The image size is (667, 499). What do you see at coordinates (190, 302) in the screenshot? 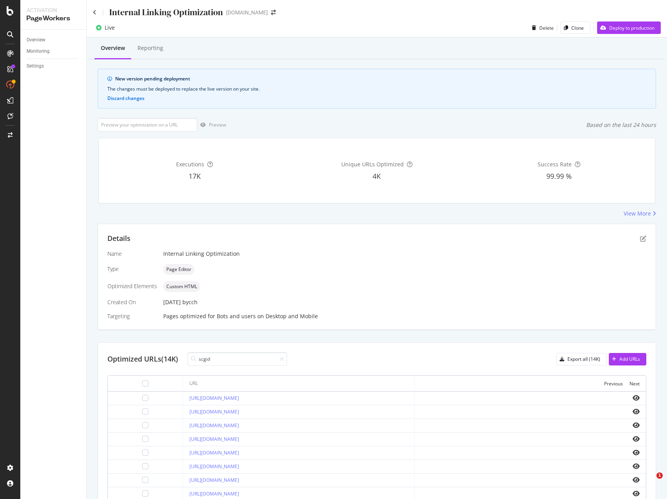
I see `div: by cch` at bounding box center [190, 302].